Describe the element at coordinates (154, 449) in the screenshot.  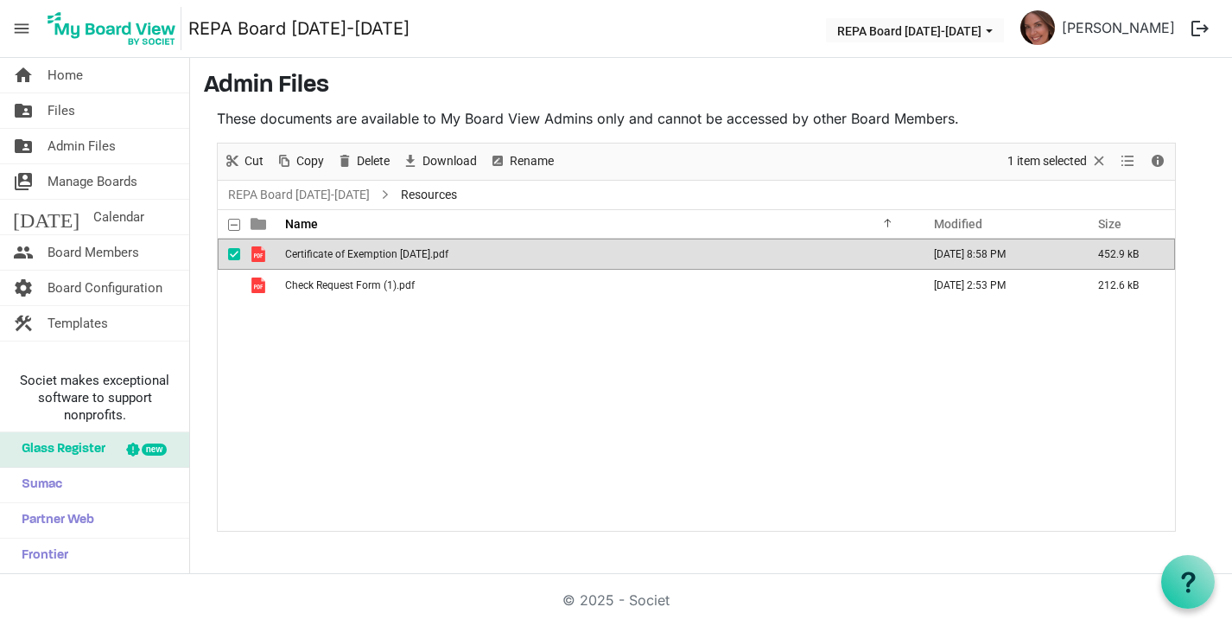
I see `div: new` at that location.